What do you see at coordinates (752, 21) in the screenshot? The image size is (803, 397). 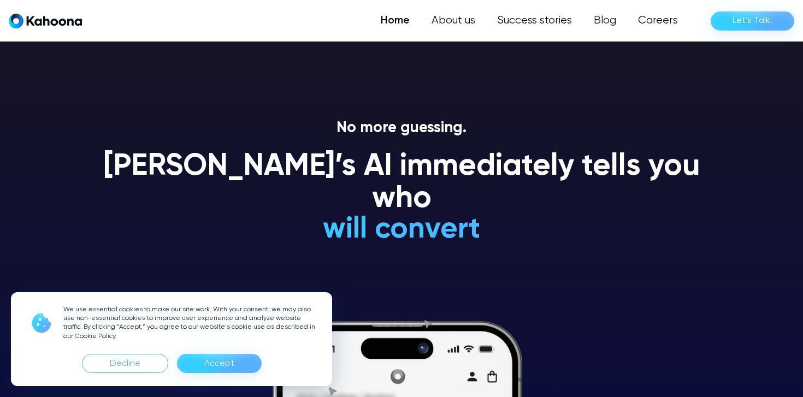 I see `div: Let’s Talk!` at bounding box center [752, 21].